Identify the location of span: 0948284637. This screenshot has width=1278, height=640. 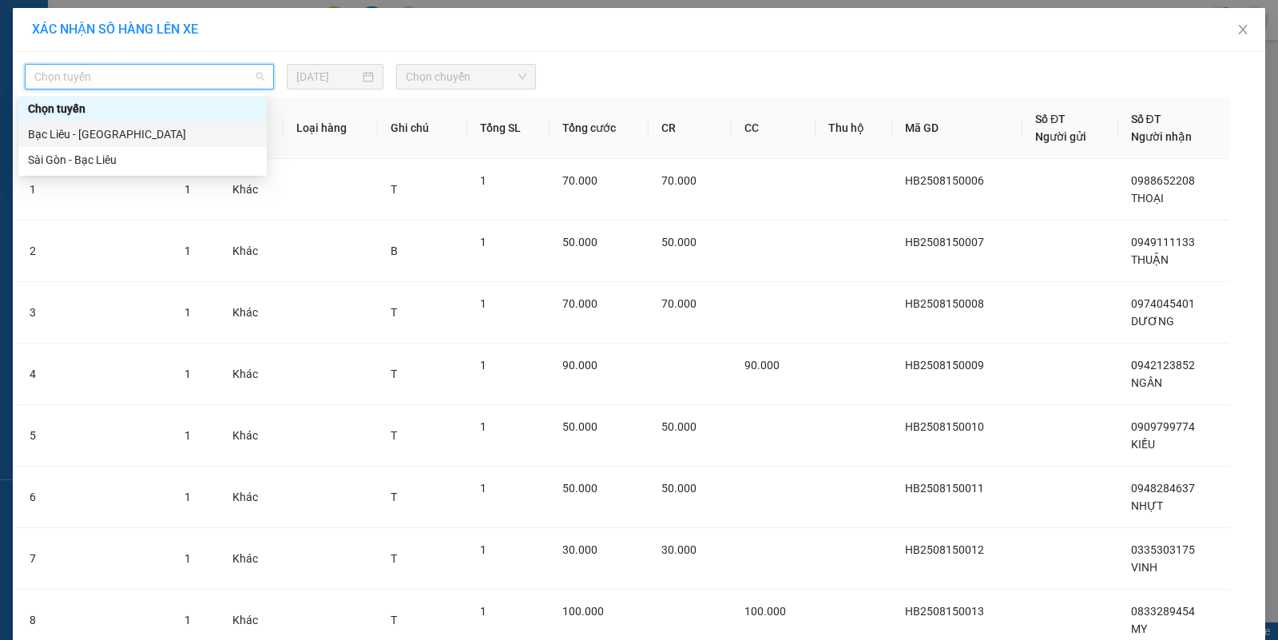
(1163, 488).